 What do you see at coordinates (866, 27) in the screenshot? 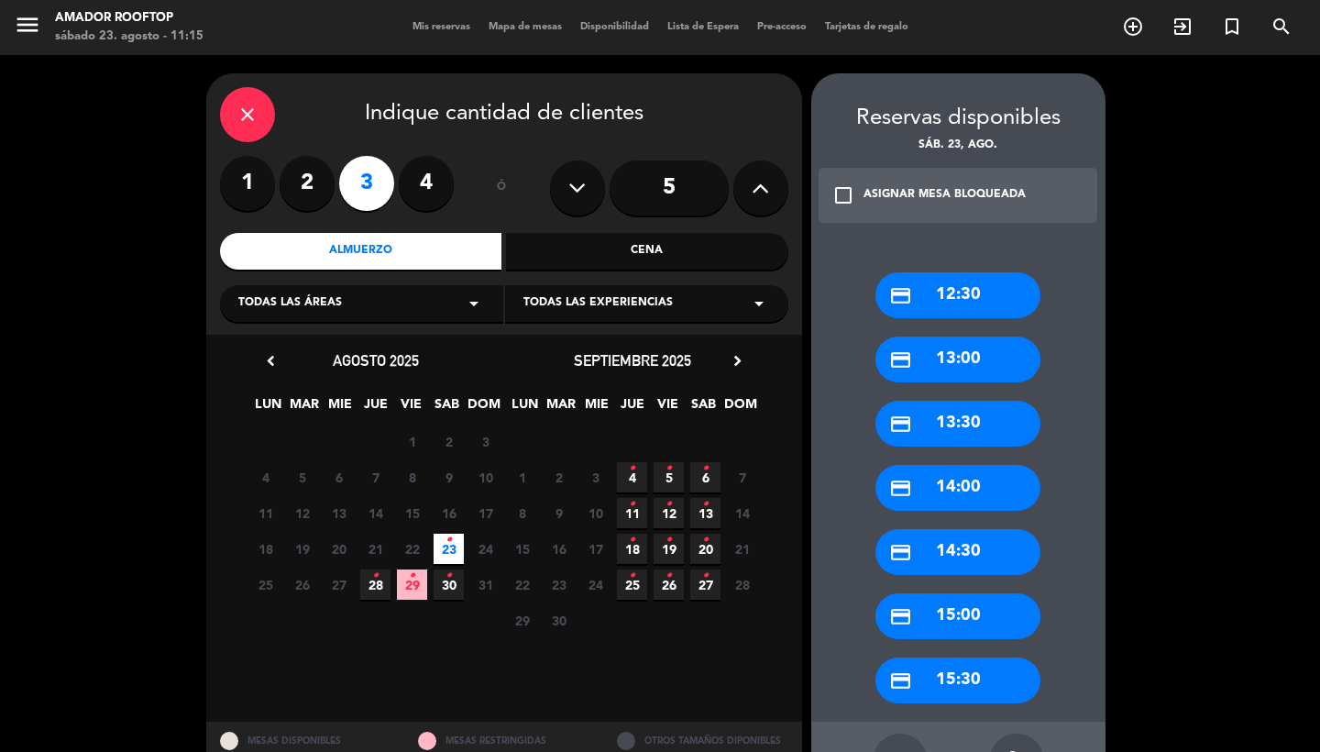
I see `span: Tarjetas de regalo` at bounding box center [866, 27].